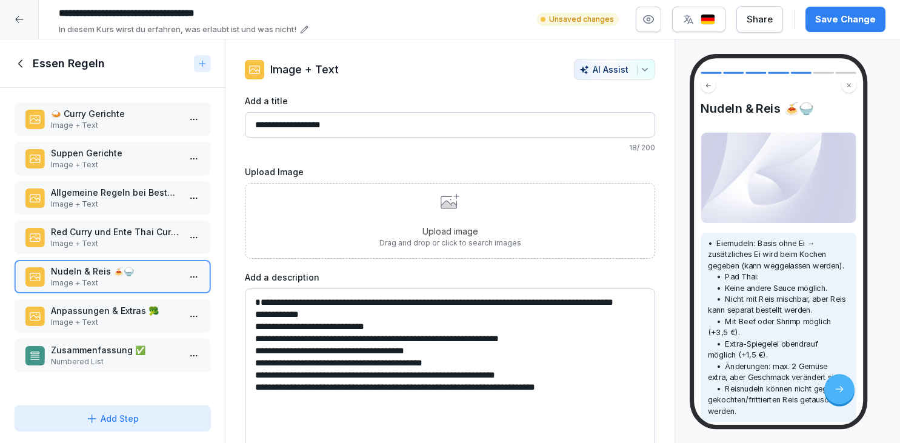 The image size is (900, 443). Describe the element at coordinates (115, 271) in the screenshot. I see `p: Nudeln & Reis 🍝🍚` at that location.